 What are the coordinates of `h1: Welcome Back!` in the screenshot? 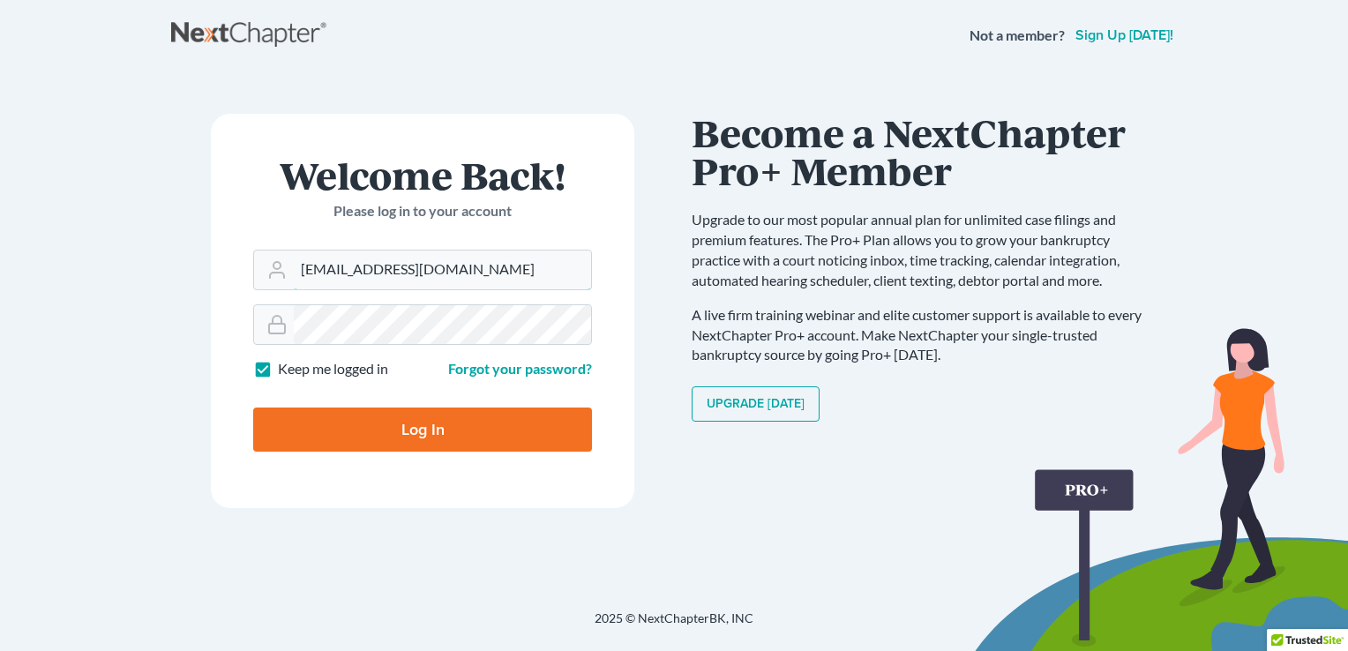 It's located at (423, 175).